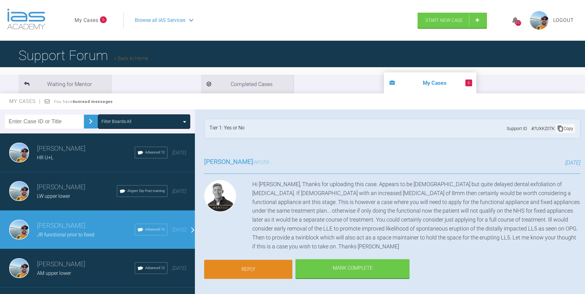 This screenshot has height=294, width=585. What do you see at coordinates (452, 20) in the screenshot?
I see `a: Start New Case` at bounding box center [452, 20].